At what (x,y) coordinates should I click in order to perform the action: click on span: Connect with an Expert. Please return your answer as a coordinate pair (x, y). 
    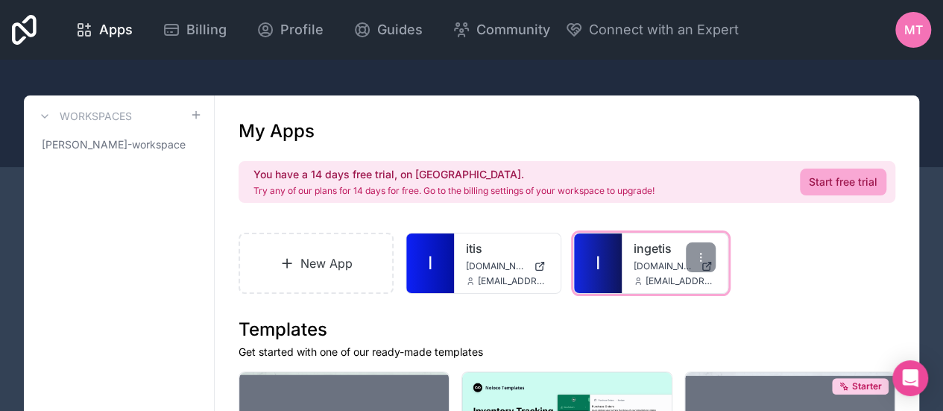
    Looking at the image, I should click on (664, 30).